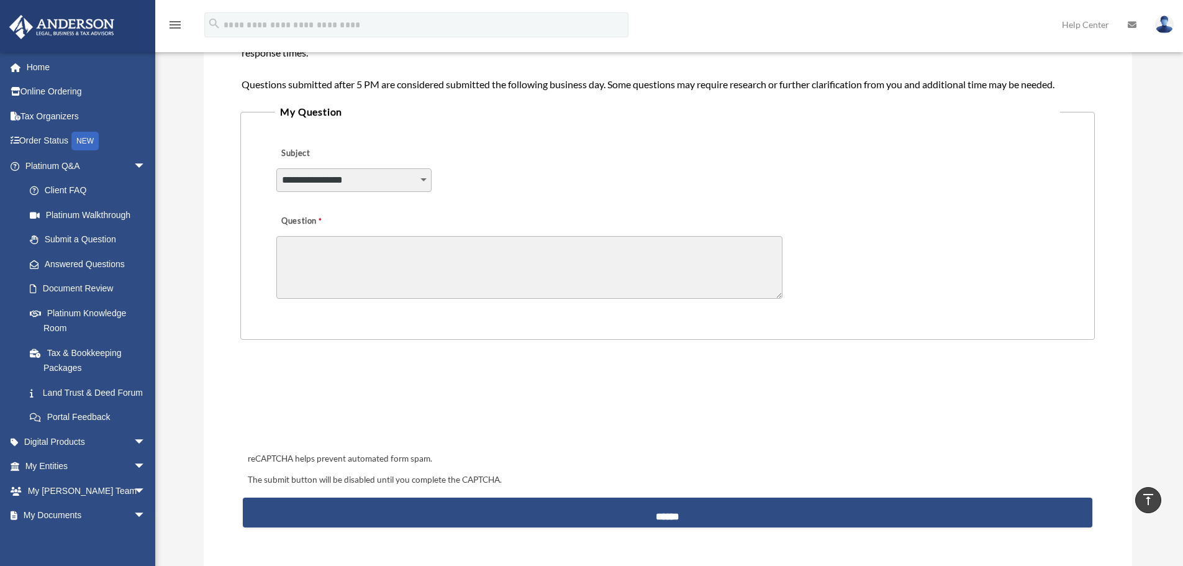 This screenshot has height=566, width=1183. Describe the element at coordinates (91, 215) in the screenshot. I see `a: Platinum Walkthrough` at that location.